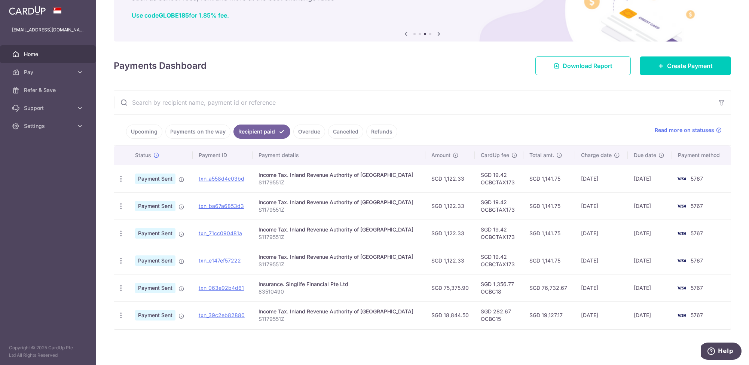  I want to click on a: txn_ba67a6853d3, so click(221, 206).